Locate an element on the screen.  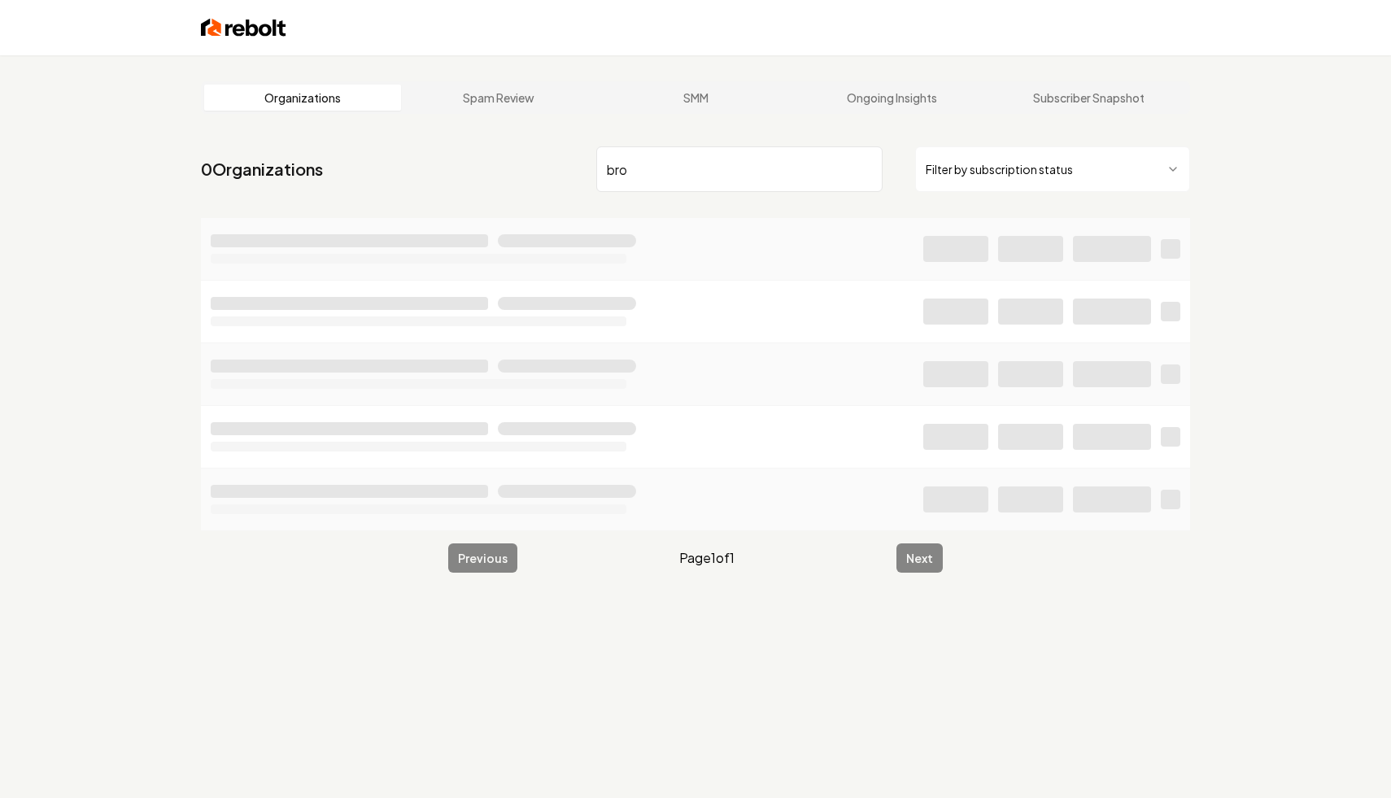
a: 0Organizations is located at coordinates (262, 169).